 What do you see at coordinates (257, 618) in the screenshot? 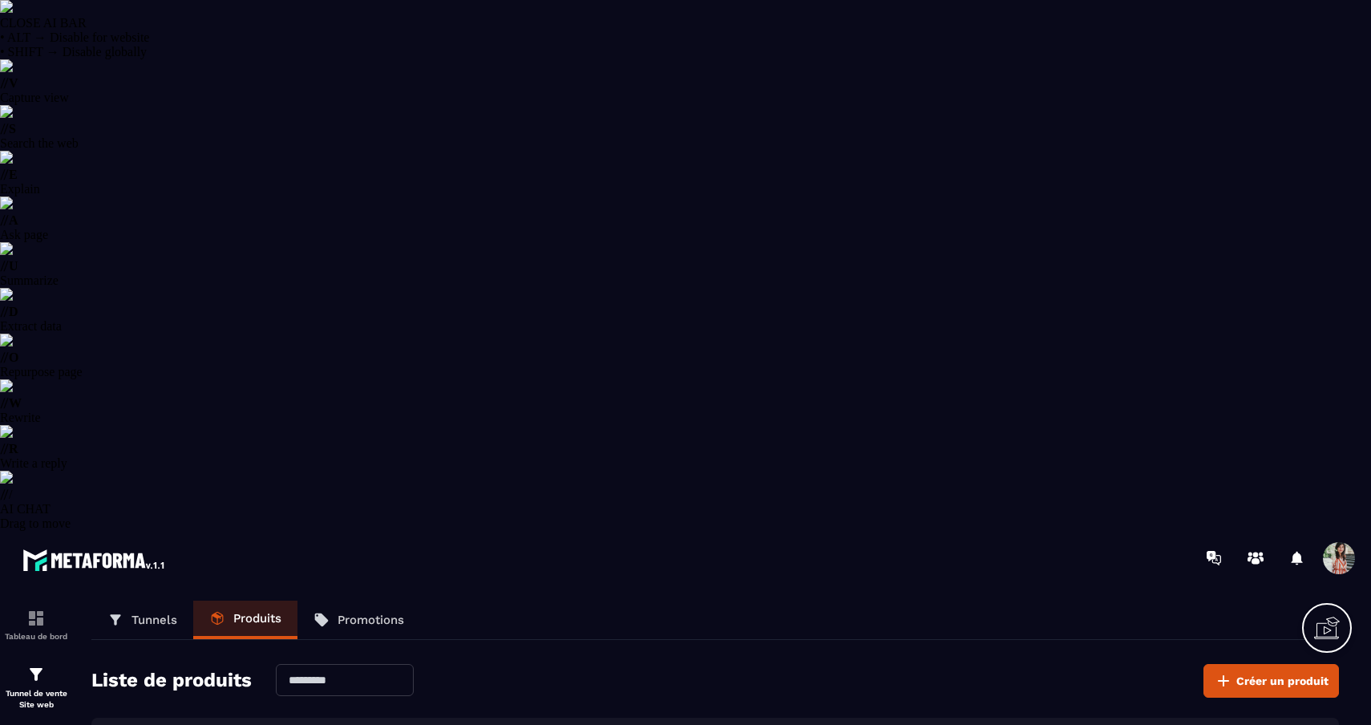
I see `p: Produits` at bounding box center [257, 618].